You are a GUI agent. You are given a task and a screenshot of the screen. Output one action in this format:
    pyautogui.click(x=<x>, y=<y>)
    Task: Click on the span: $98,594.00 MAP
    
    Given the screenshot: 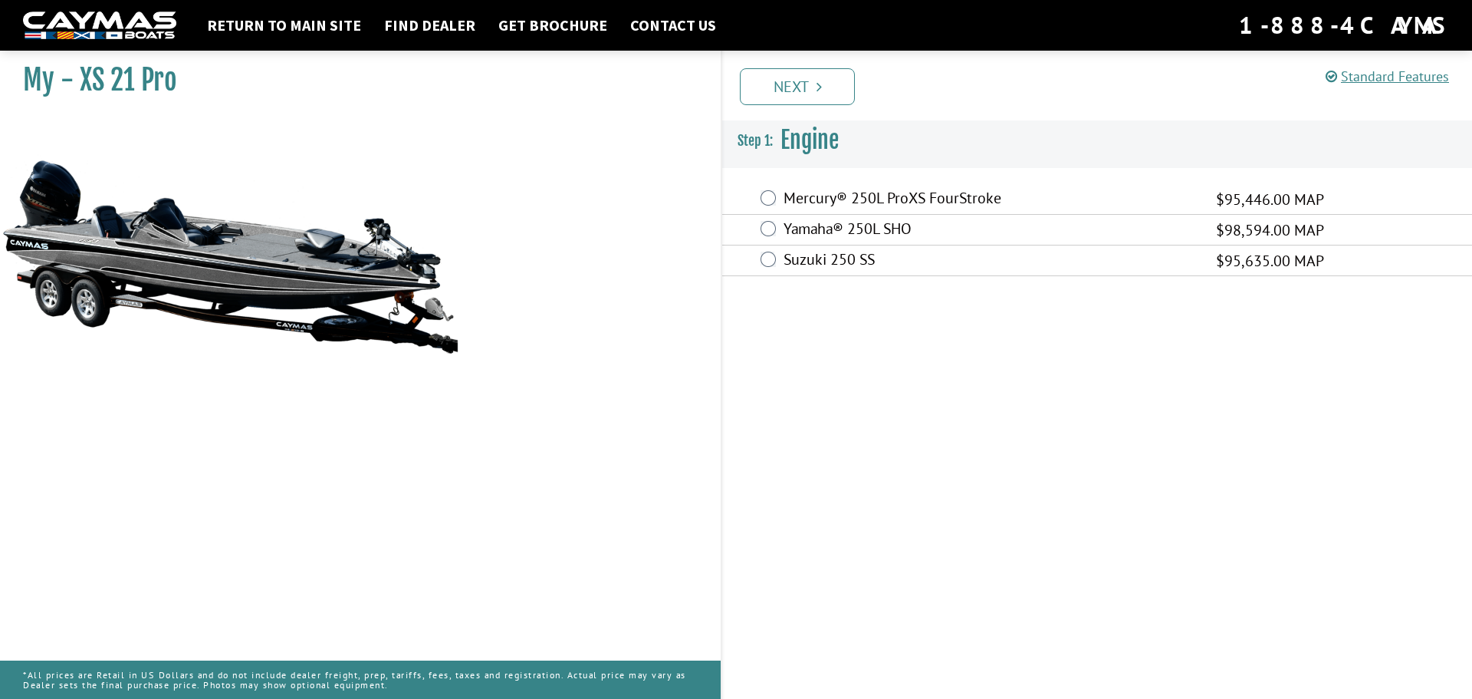 What is the action you would take?
    pyautogui.click(x=1270, y=230)
    